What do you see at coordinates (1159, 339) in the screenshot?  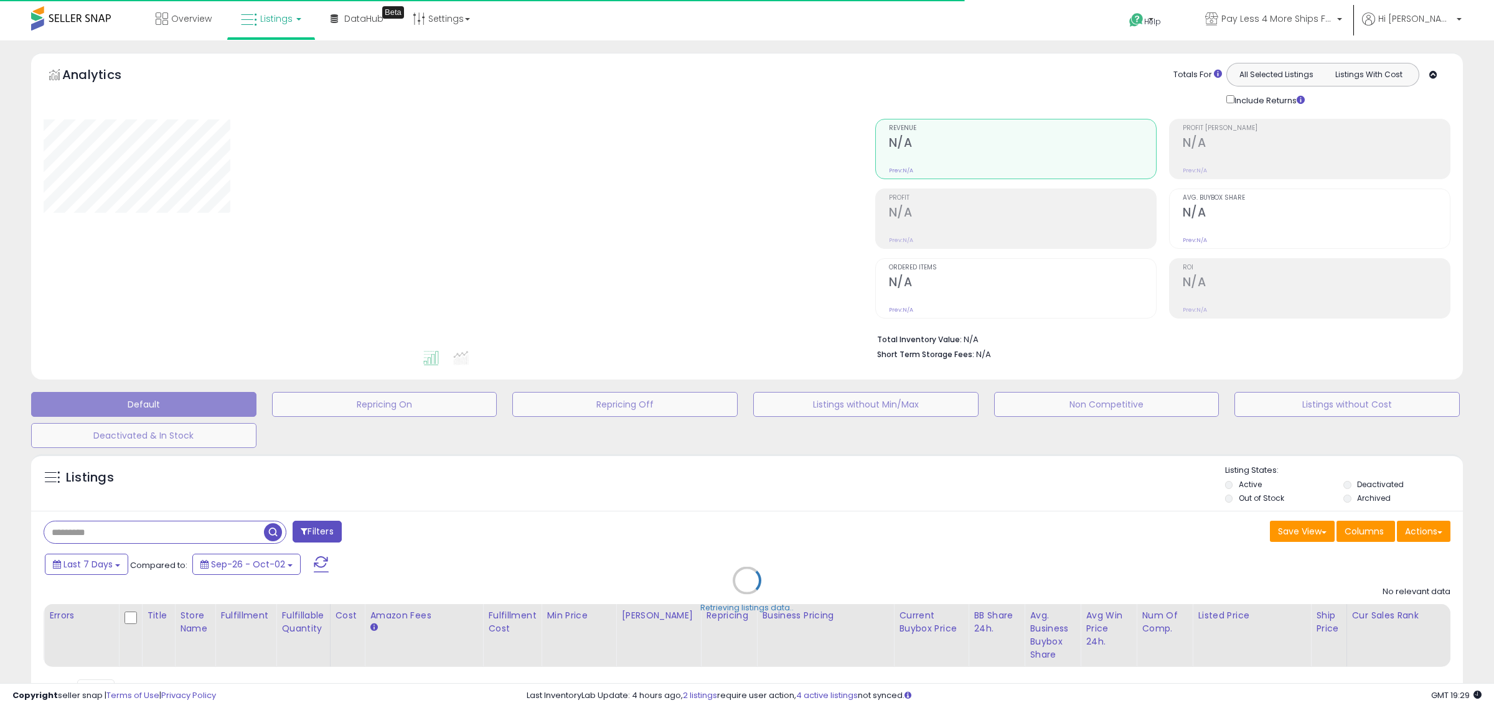 I see `li: N/A` at bounding box center [1159, 339].